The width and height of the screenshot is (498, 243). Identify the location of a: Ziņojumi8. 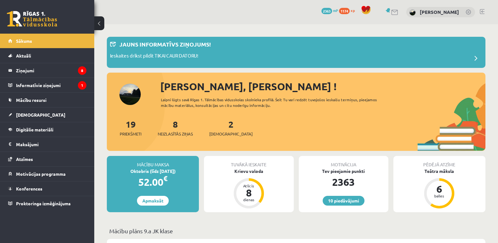
(47, 70).